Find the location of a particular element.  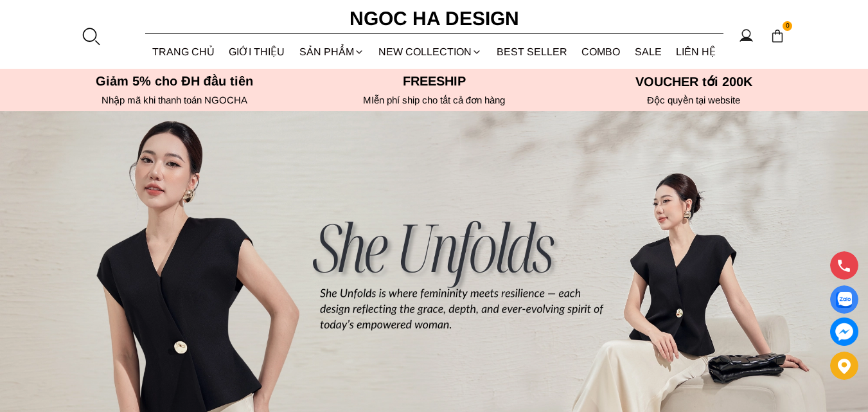

a: Display image is located at coordinates (845, 300).